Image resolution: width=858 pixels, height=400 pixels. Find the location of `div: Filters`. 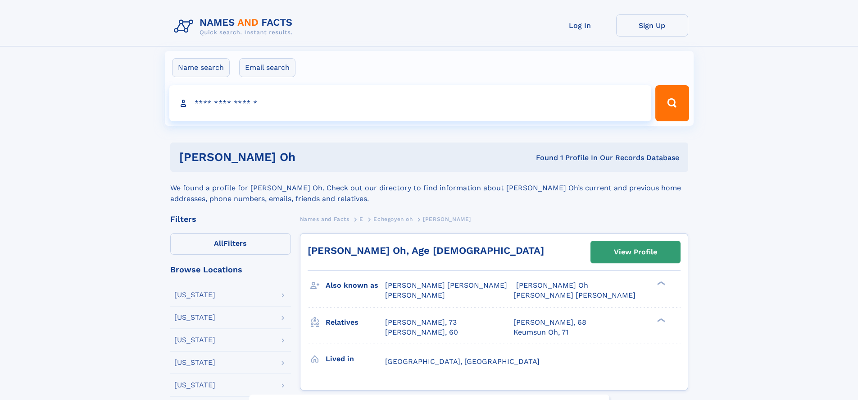

div: Filters is located at coordinates (231, 219).